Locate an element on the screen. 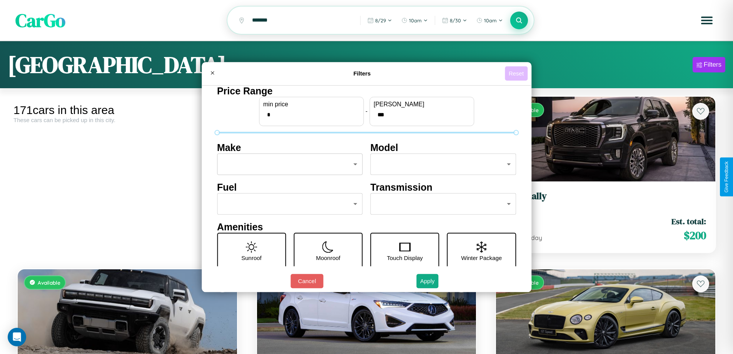  div: 171 cars in this area is located at coordinates (127, 110).